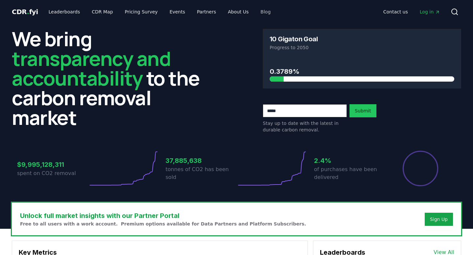 The height and width of the screenshot is (255, 473). I want to click on h3: 0.3789%, so click(362, 72).